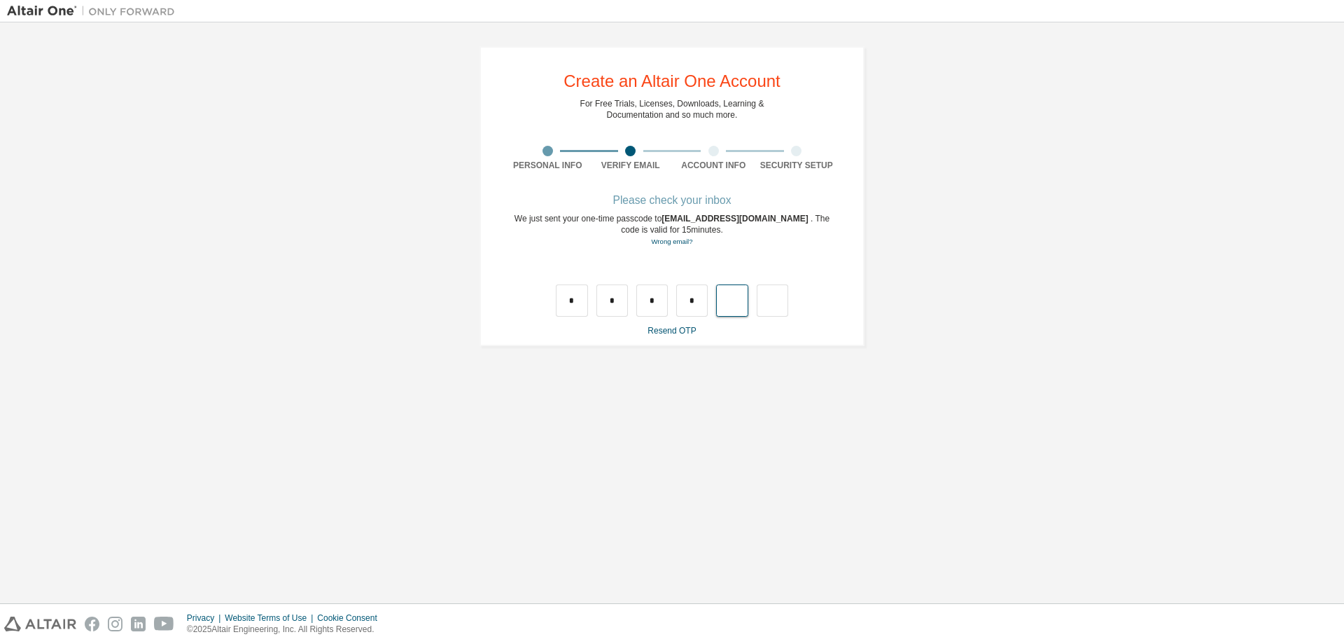 The width and height of the screenshot is (1344, 644). I want to click on img: facebook.svg, so click(92, 623).